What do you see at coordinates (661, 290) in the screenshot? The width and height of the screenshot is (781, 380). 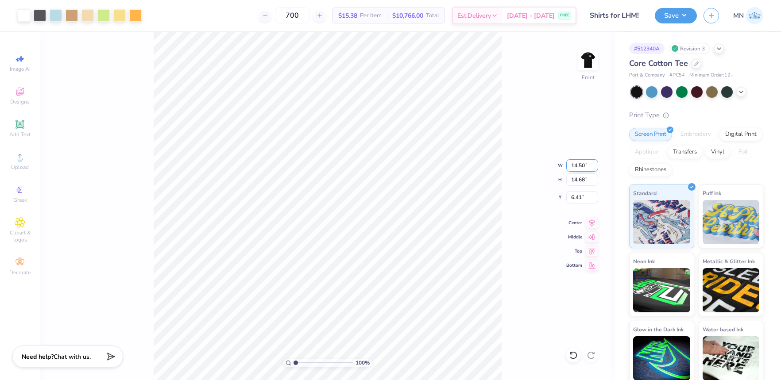 I see `img: Neon Ink` at bounding box center [661, 290].